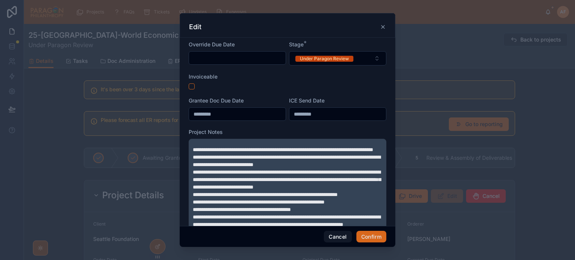 This screenshot has width=575, height=260. I want to click on span: Override Due Date, so click(212, 44).